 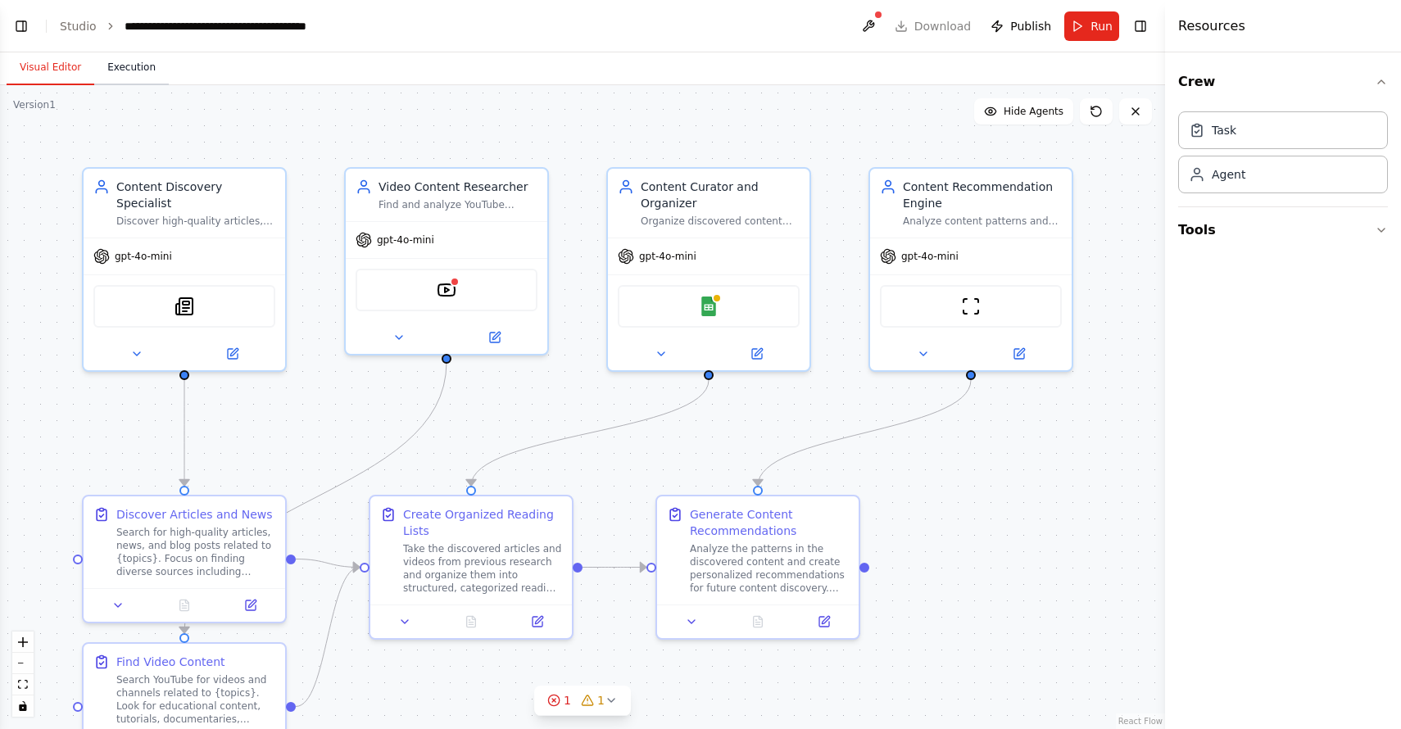 What do you see at coordinates (971, 269) in the screenshot?
I see `div: Content Recommendation EngineAnalyze content patterns and user preferences to suggest new and rel...` at bounding box center [971, 269].